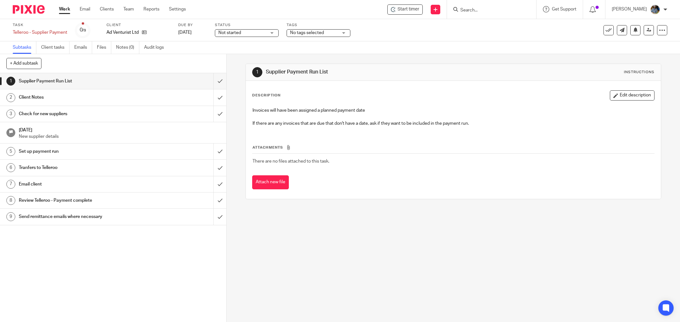  Describe the element at coordinates (151, 9) in the screenshot. I see `a: Reports` at that location.